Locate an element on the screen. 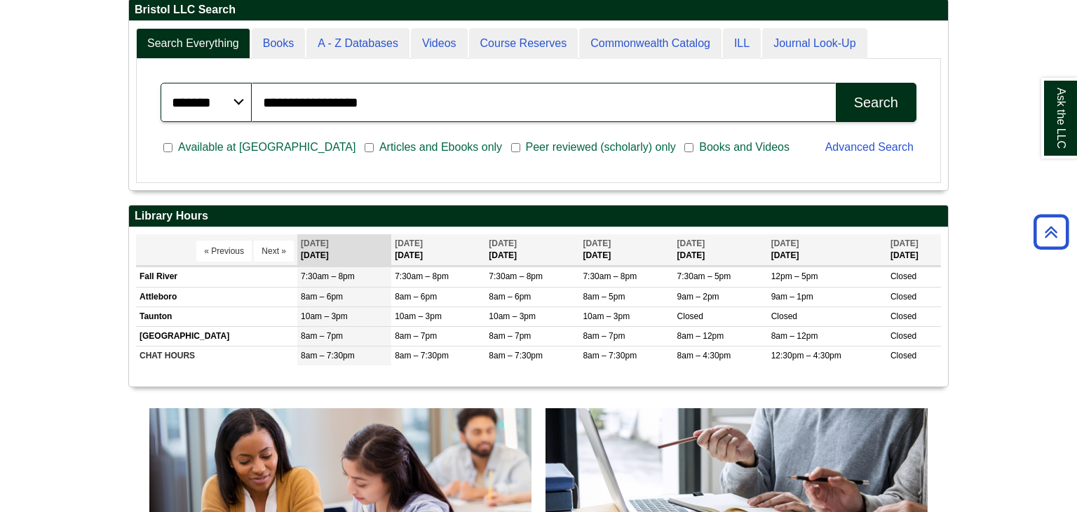 This screenshot has height=512, width=1077. input: Peer reviewed (scholarly) only is located at coordinates (515, 148).